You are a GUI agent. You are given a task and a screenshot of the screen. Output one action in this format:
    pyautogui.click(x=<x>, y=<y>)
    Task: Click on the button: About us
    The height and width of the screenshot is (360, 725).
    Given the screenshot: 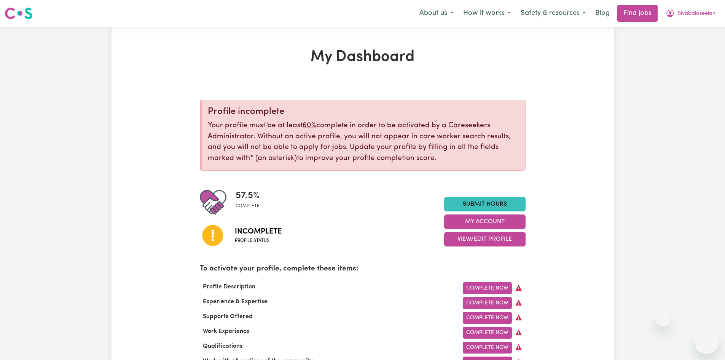 What is the action you would take?
    pyautogui.click(x=436, y=13)
    